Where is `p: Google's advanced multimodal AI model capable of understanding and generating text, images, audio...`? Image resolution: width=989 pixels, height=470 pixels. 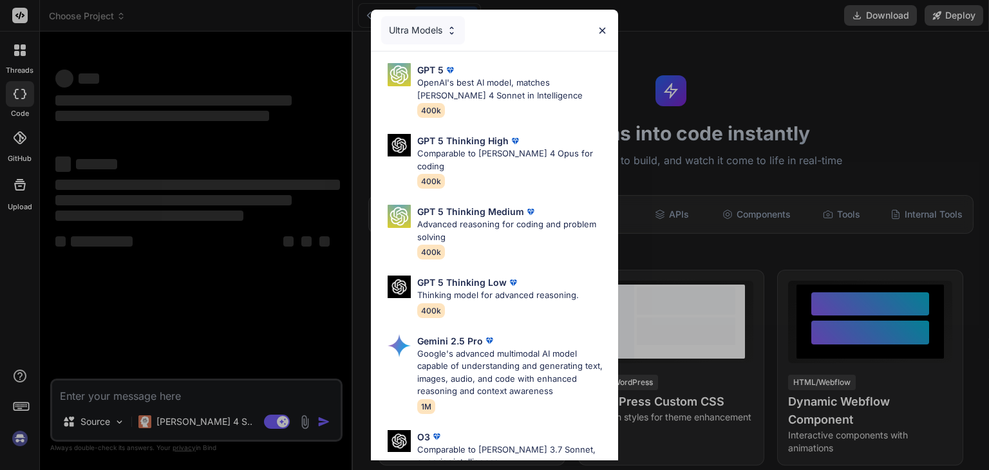
p: Google's advanced multimodal AI model capable of understanding and generating text, images, audio... is located at coordinates (513, 373).